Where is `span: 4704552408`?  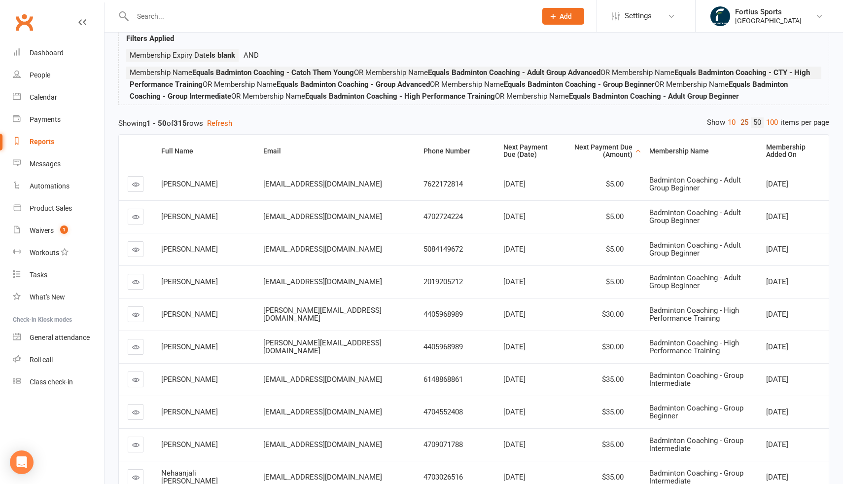
span: 4704552408 is located at coordinates (443, 412).